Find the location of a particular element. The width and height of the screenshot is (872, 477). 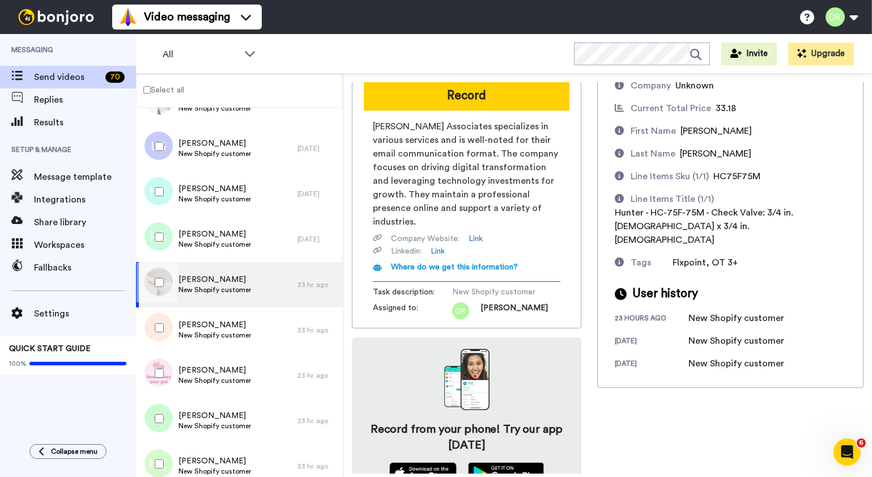

span: Workspaces is located at coordinates (85, 245).